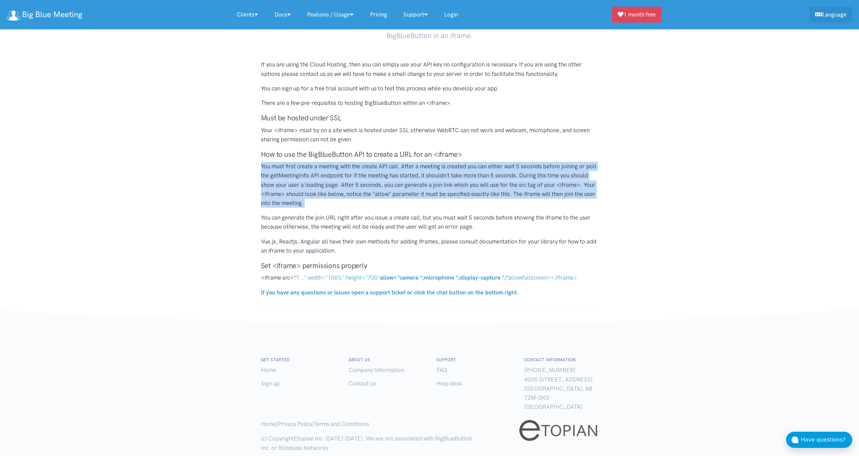 Image resolution: width=859 pixels, height=456 pixels. What do you see at coordinates (442, 370) in the screenshot?
I see `a: FAQ` at bounding box center [442, 370].